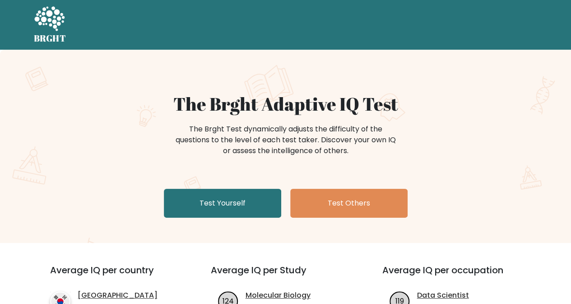 The height and width of the screenshot is (304, 571). I want to click on h1: The Brght Adaptive IQ Test, so click(286, 104).